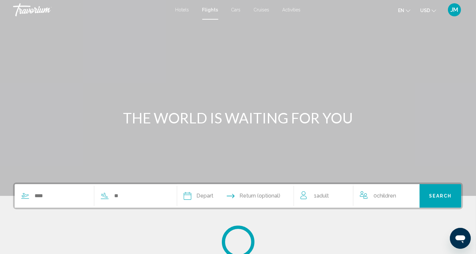  What do you see at coordinates (357, 196) in the screenshot?
I see `button: Travelers: 1 adult, 0 children` at bounding box center [357, 196].